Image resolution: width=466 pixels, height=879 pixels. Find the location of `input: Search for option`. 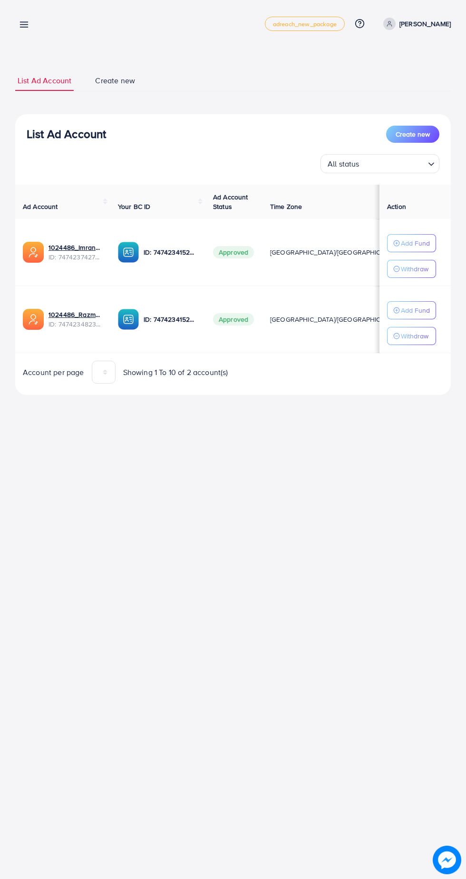

input: Search for option is located at coordinates (394, 163).